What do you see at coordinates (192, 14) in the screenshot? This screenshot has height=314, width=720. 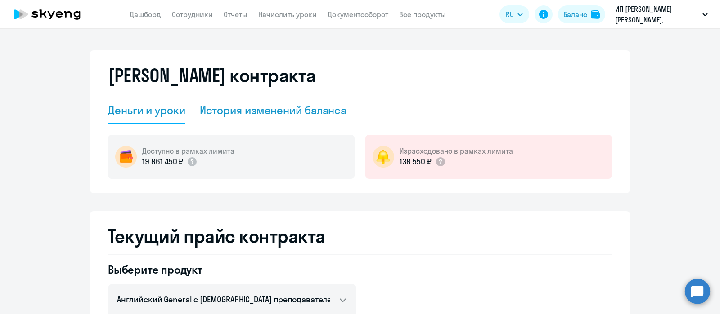 I see `a: Сотрудники` at bounding box center [192, 14].